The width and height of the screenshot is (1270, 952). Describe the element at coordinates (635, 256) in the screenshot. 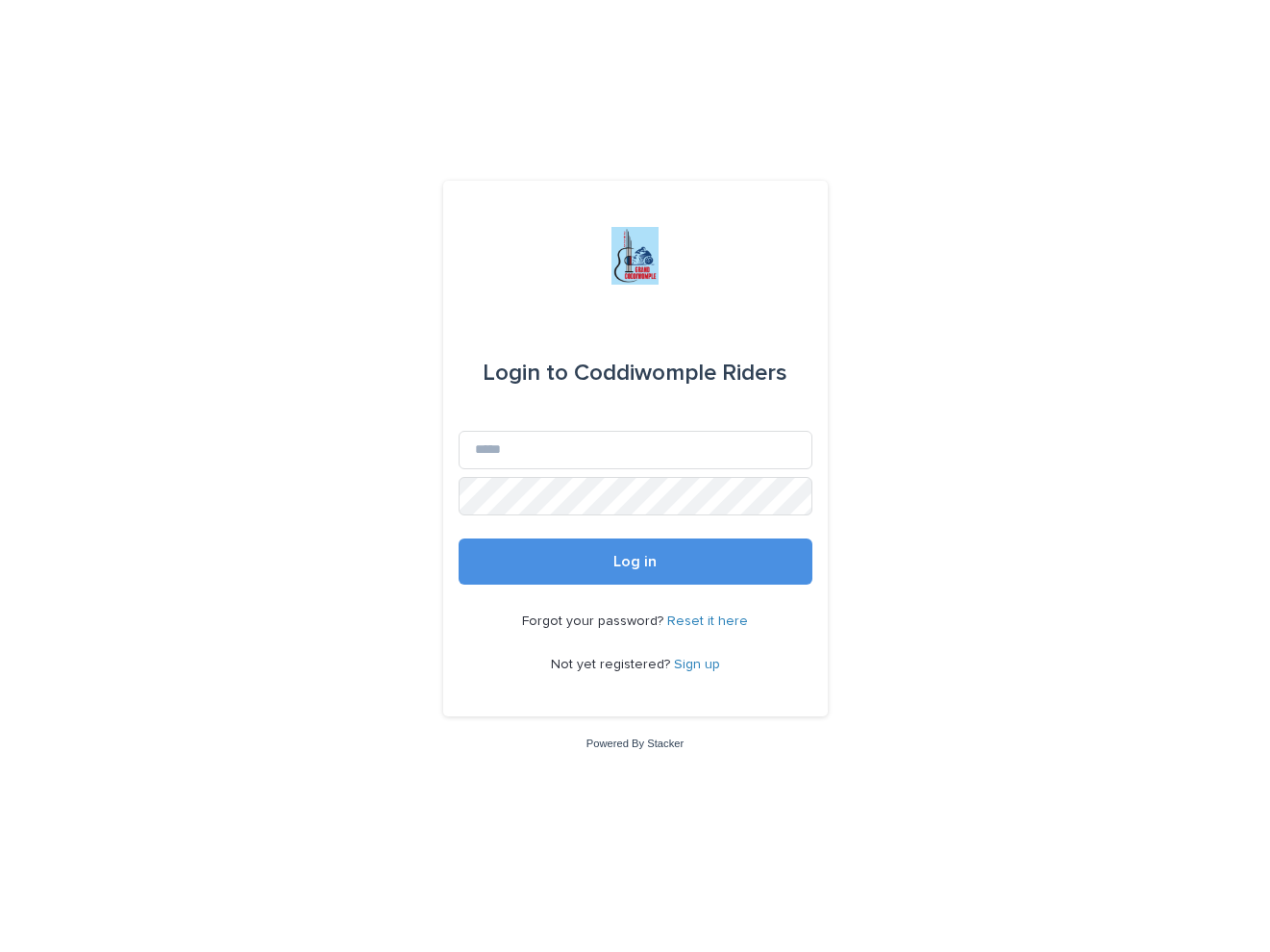

I see `img: jxsLJbdS1eYBI7rVAS4p` at that location.